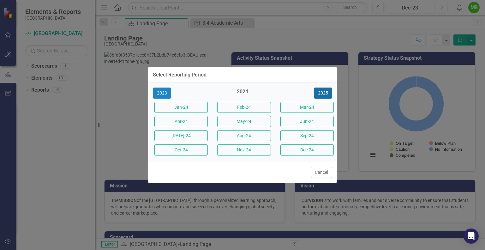  Describe the element at coordinates (244, 135) in the screenshot. I see `button: Aug-24` at that location.